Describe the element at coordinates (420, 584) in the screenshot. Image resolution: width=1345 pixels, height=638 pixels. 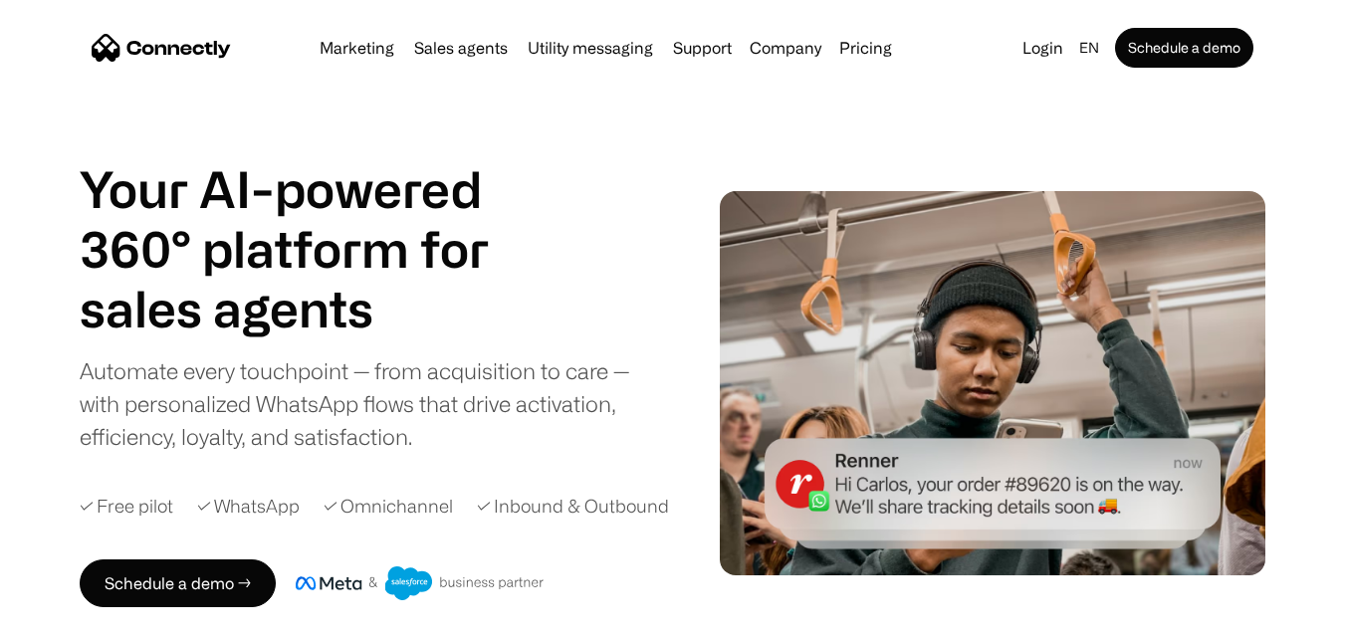
I see `img: Meta and Salesforce business partner badge.` at that location.